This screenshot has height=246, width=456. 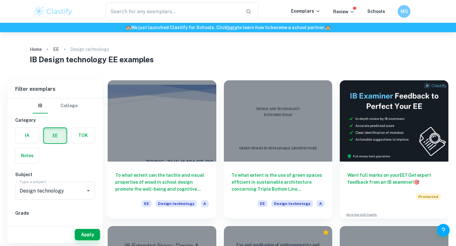 I want to click on button: TOK, so click(x=83, y=136).